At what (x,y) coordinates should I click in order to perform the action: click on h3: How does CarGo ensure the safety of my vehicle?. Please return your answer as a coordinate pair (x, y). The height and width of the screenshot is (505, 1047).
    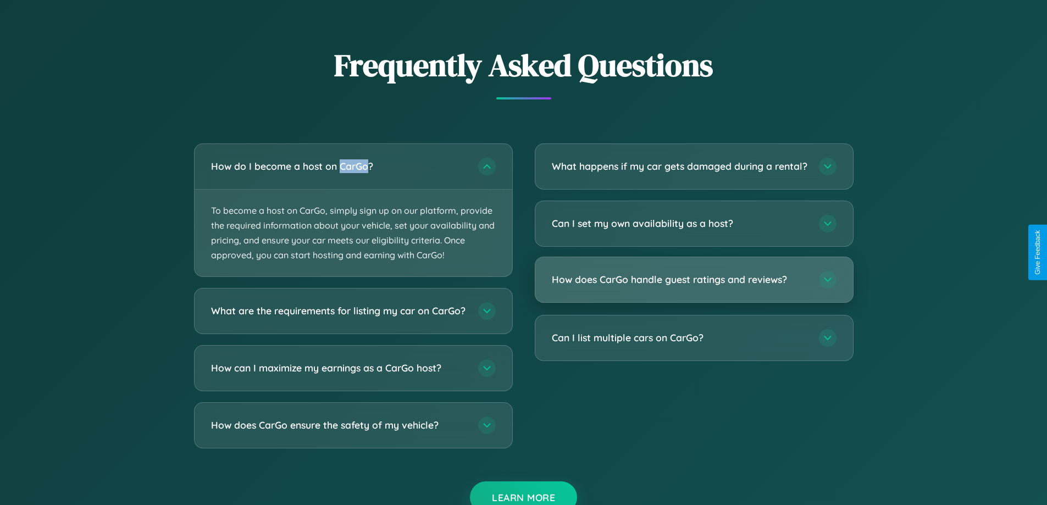
    Looking at the image, I should click on (339, 426).